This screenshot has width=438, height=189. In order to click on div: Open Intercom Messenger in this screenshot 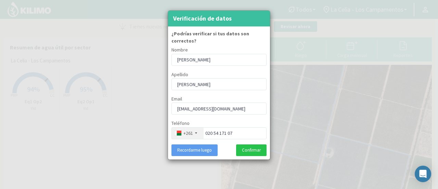, I will do `click(423, 174)`.